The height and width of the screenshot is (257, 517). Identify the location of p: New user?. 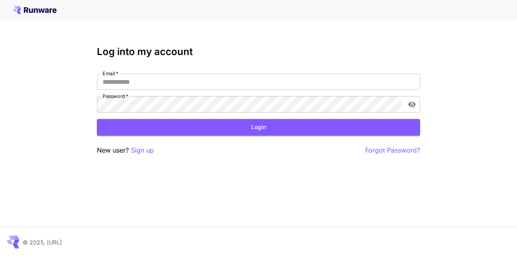
(125, 150).